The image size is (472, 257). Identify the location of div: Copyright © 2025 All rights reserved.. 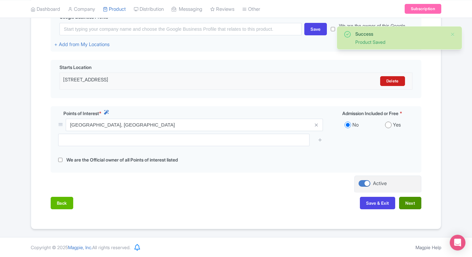
(80, 247).